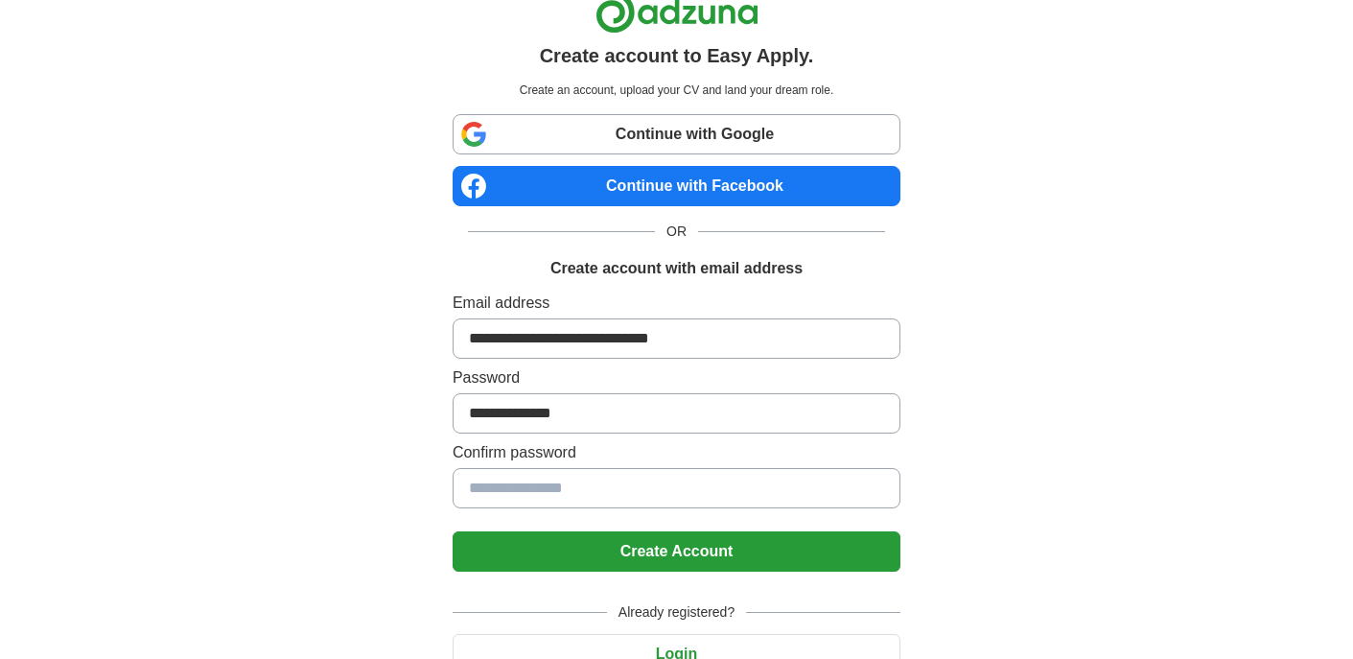 The width and height of the screenshot is (1353, 659). What do you see at coordinates (676, 231) in the screenshot?
I see `span: OR` at bounding box center [676, 231].